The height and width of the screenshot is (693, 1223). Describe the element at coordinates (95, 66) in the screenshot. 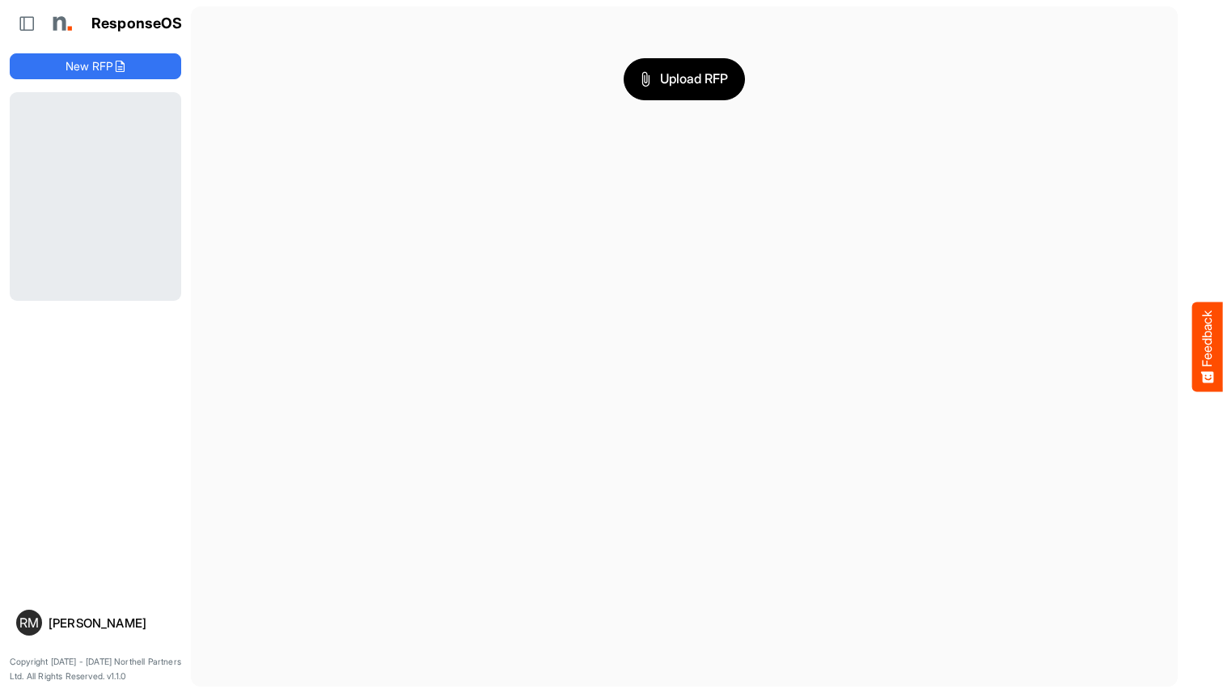

I see `button: New RFP` at that location.